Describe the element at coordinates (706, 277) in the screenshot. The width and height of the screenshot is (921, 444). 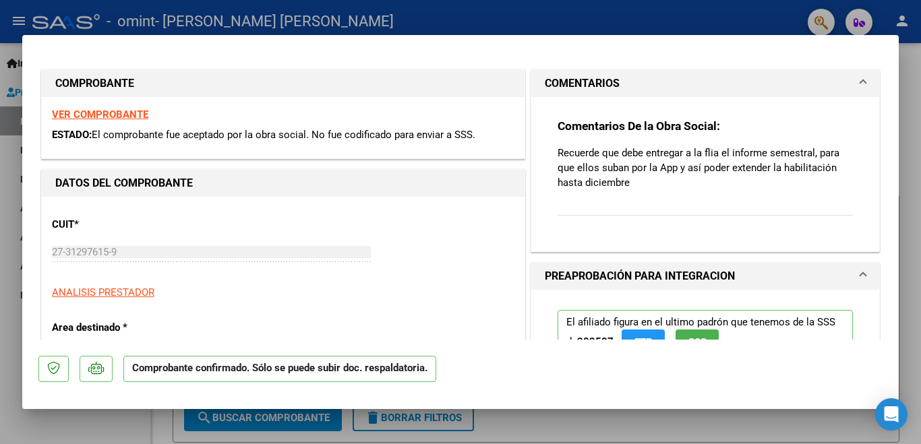
I see `mat-expansion-panel-header: PREAPROBACIÓN PARA INTEGRACION` at that location.